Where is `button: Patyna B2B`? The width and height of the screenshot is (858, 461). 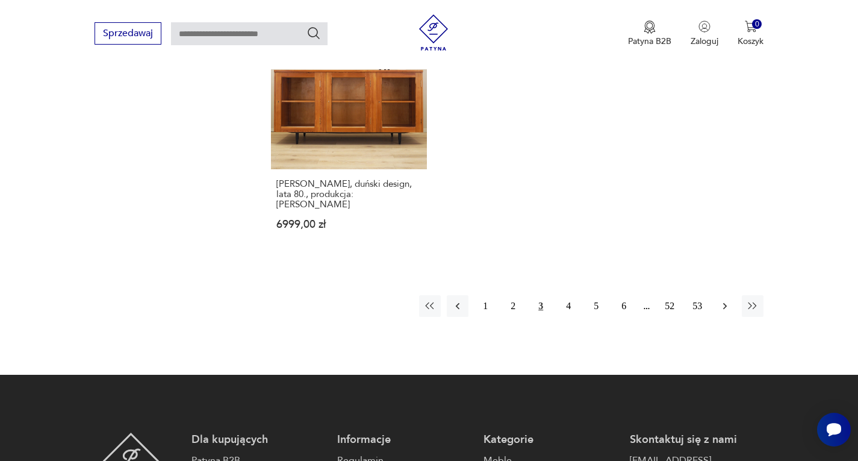 button: Patyna B2B is located at coordinates (650, 34).